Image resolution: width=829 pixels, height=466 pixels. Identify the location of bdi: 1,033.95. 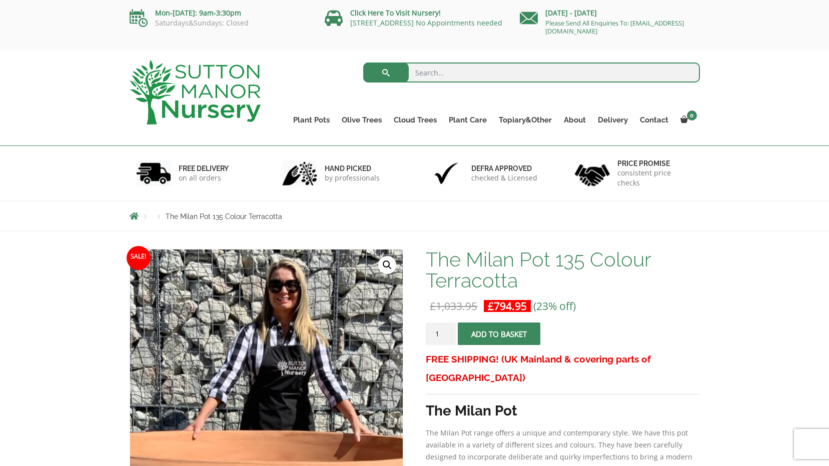
(453, 306).